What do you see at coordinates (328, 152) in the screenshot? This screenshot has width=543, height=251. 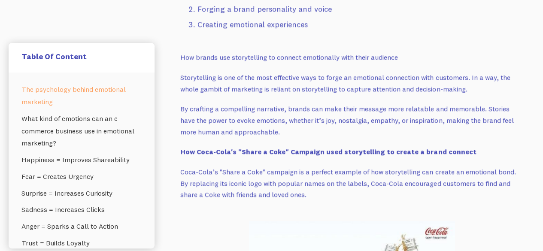 I see `strong: How Coca-Cola's "Share a Coke" Campaign used storytelling to create a brand connect` at bounding box center [328, 152].